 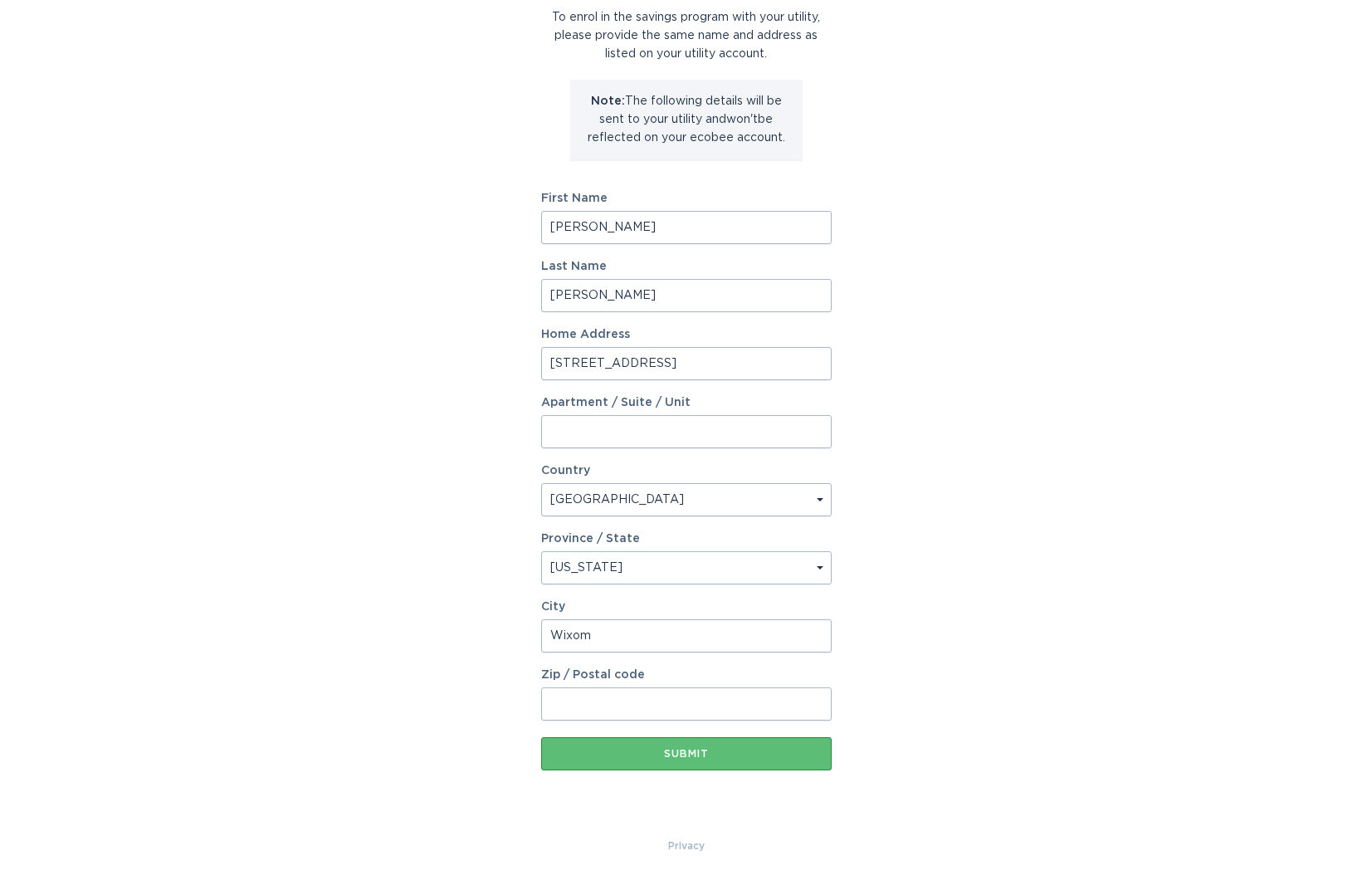 I want to click on label: First Name, so click(x=686, y=199).